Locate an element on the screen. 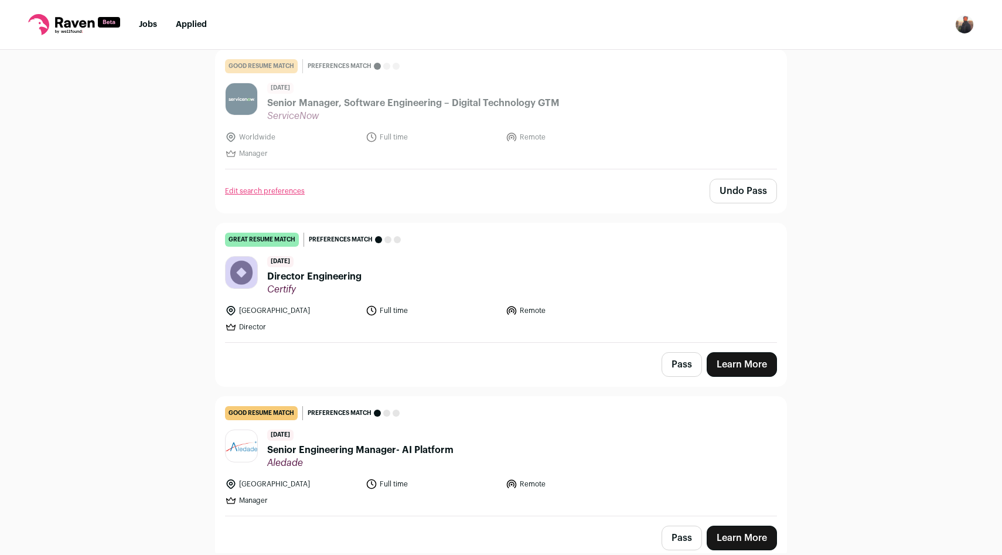 The height and width of the screenshot is (555, 1002). span: Certify is located at coordinates (314, 289).